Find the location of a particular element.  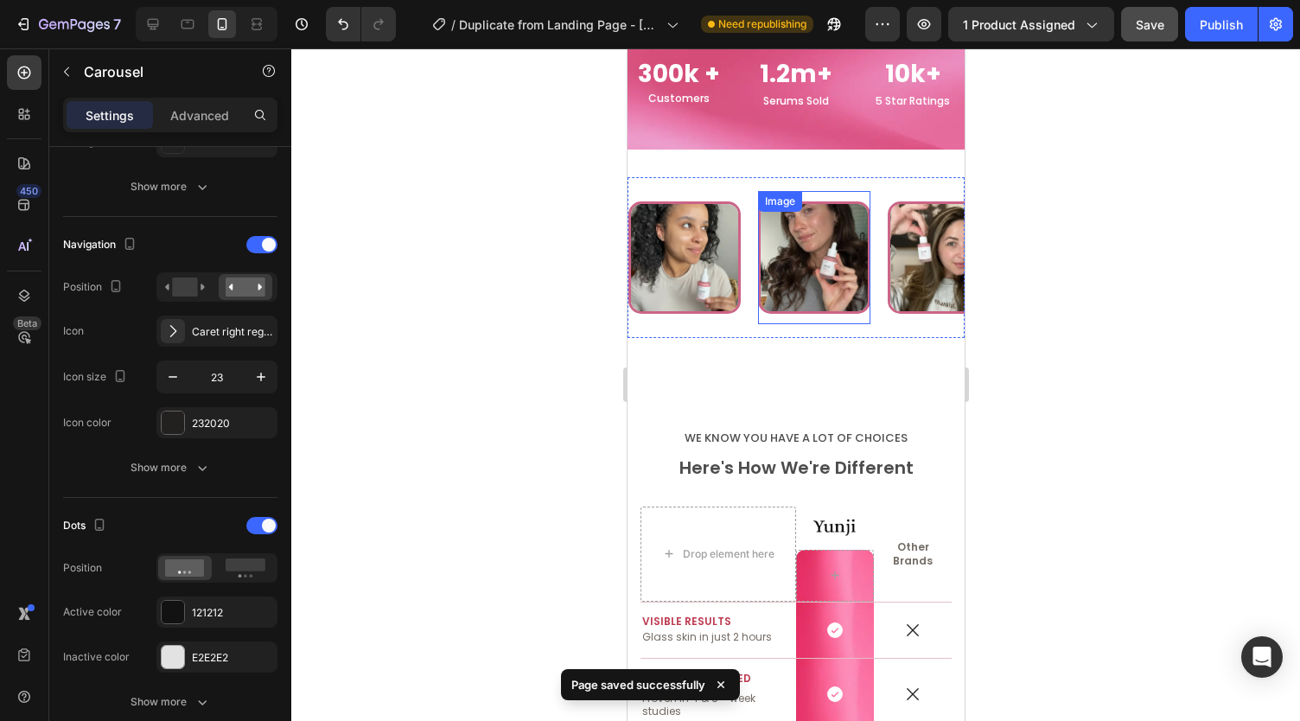

div: Icon color is located at coordinates (87, 423).